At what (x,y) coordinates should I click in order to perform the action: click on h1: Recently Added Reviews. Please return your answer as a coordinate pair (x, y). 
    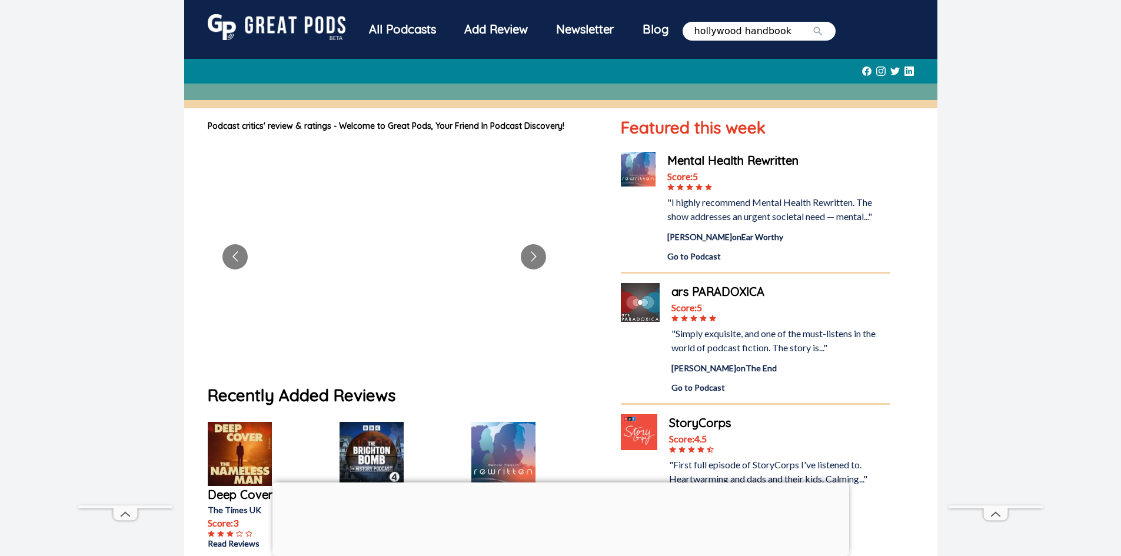
    Looking at the image, I should click on (403, 396).